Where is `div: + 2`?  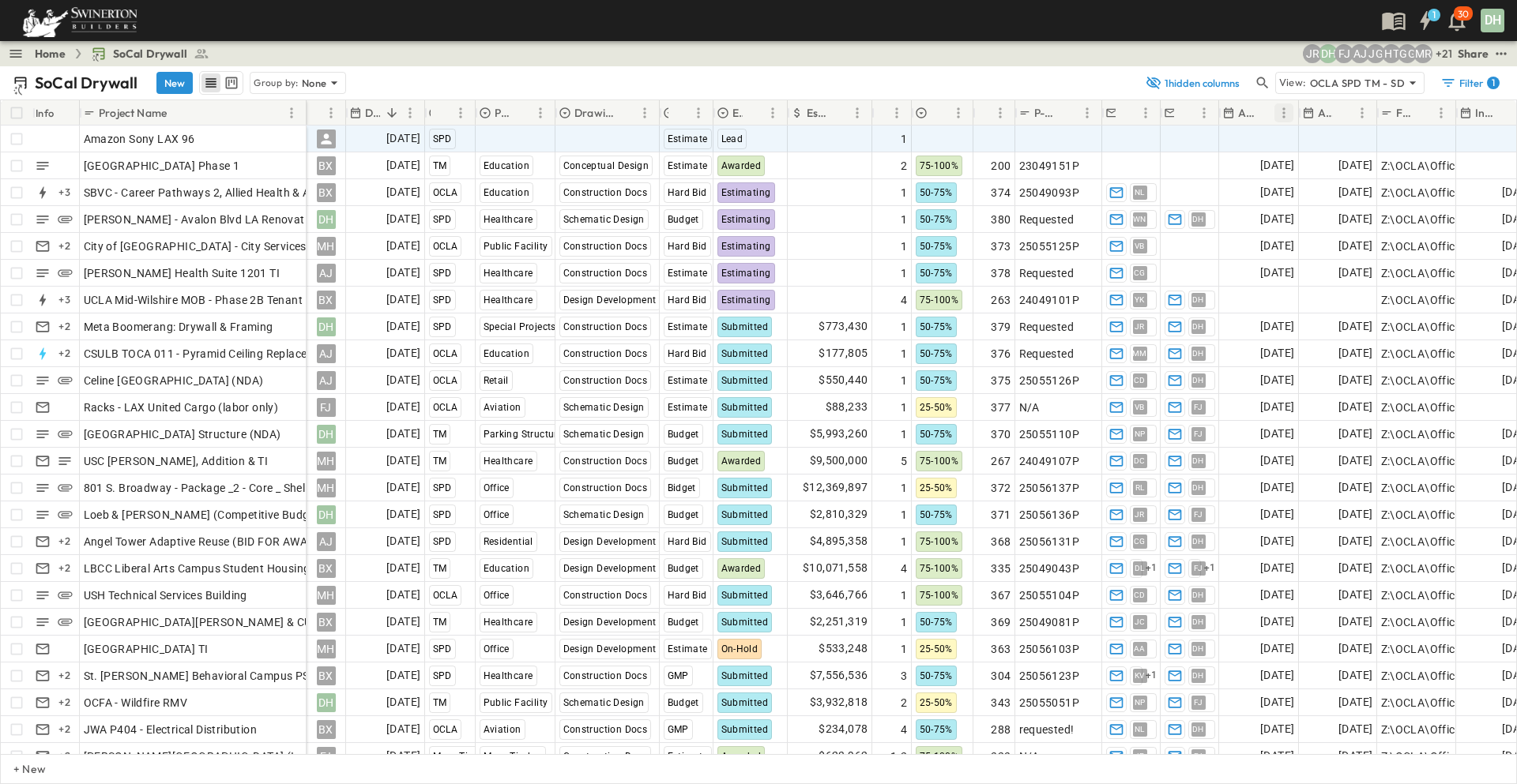 div: + 2 is located at coordinates (64, 246).